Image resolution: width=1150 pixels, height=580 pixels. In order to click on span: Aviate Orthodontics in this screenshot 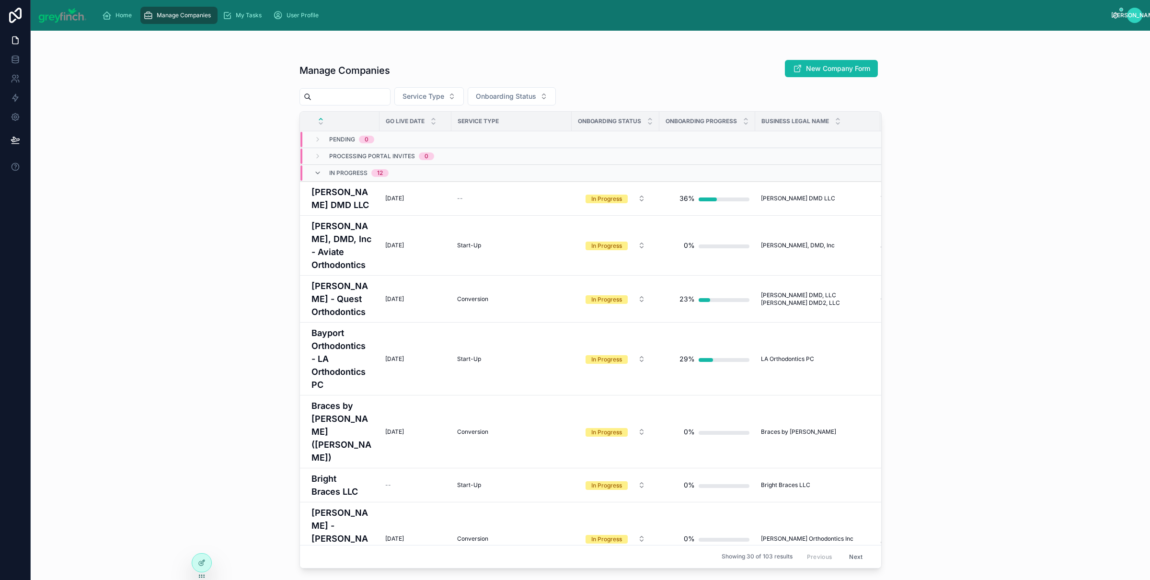, I will do `click(907, 245)`.